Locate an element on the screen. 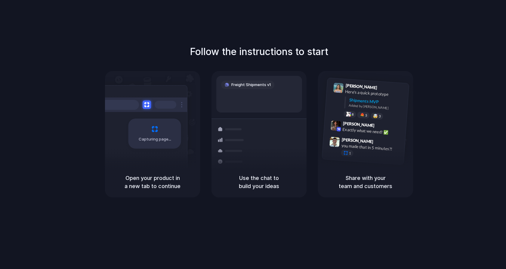  div: Shipments MVP is located at coordinates (377, 102).